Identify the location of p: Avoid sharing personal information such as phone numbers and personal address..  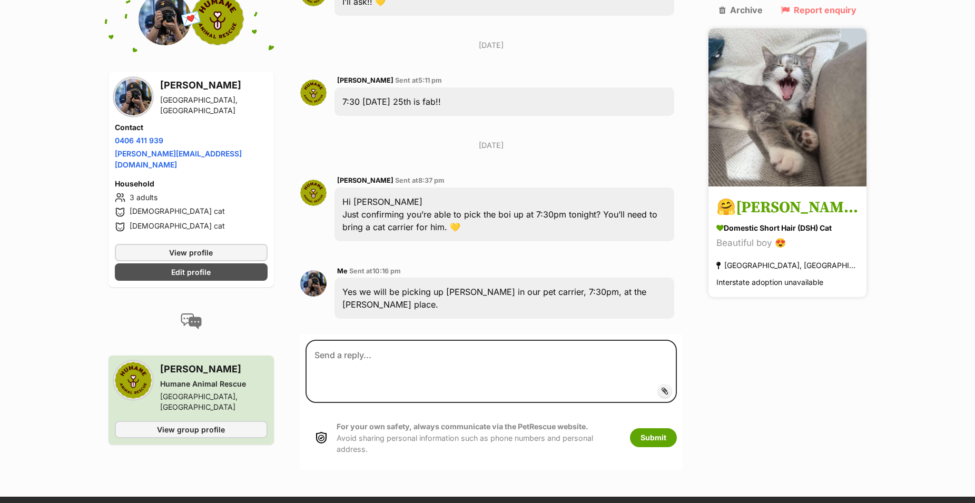
(478, 438).